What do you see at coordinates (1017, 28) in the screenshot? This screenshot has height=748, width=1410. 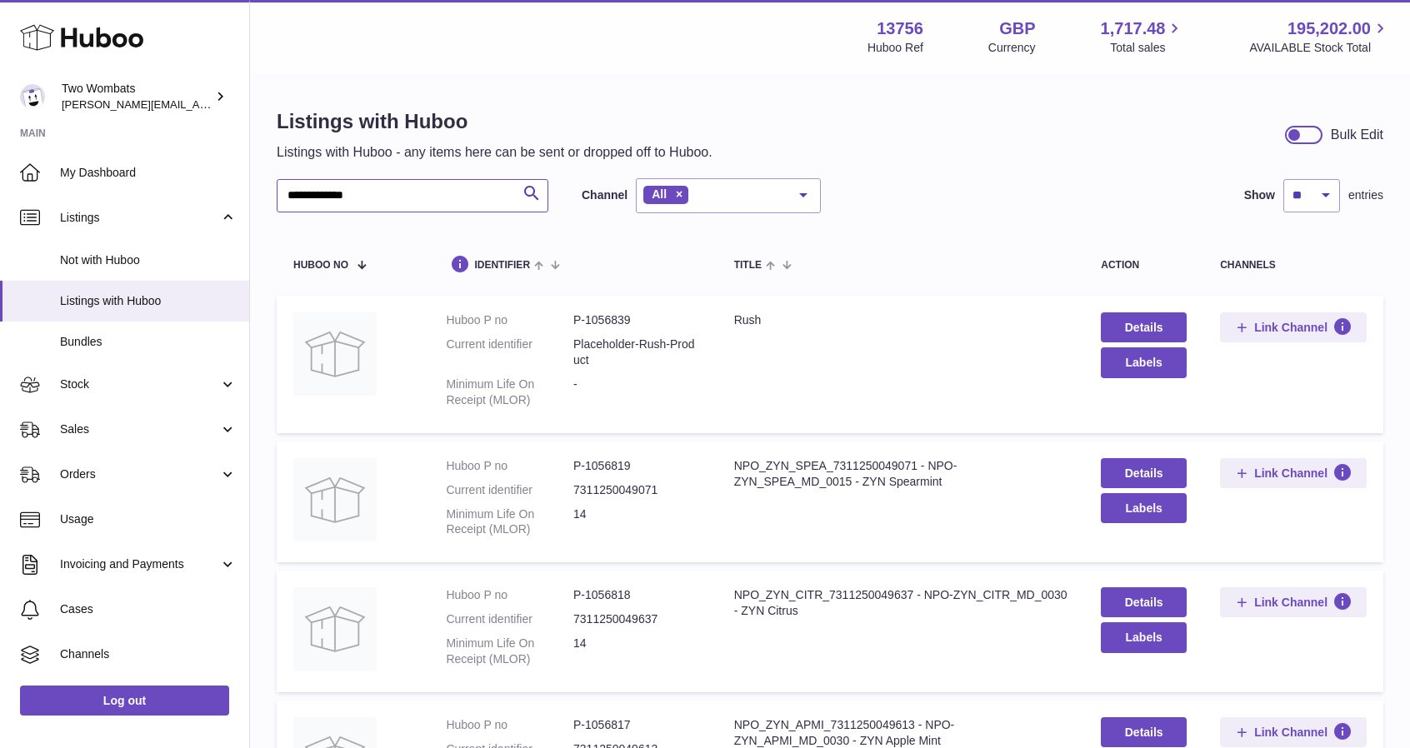 I see `strong: GBP` at bounding box center [1017, 28].